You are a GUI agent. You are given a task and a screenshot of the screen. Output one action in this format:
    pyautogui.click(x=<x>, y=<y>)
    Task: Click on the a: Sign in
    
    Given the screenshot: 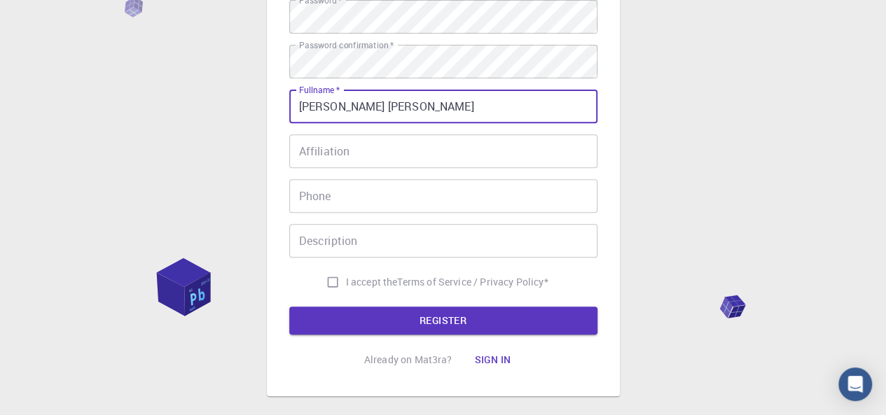 What is the action you would take?
    pyautogui.click(x=492, y=360)
    